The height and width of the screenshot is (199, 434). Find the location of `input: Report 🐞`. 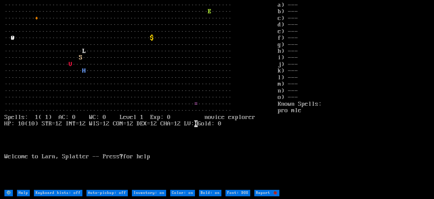

input: Report 🐞 is located at coordinates (267, 193).